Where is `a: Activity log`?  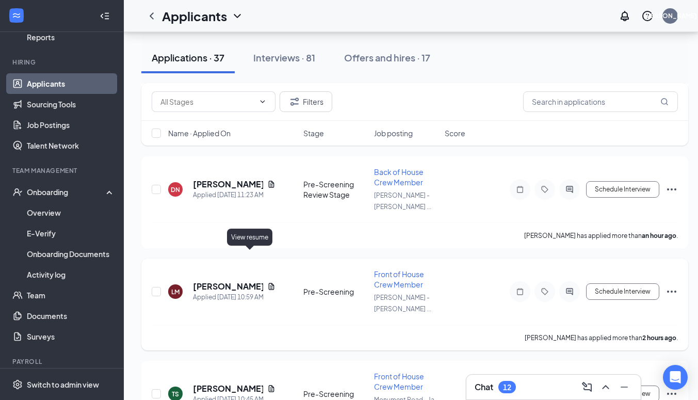 a: Activity log is located at coordinates (71, 274).